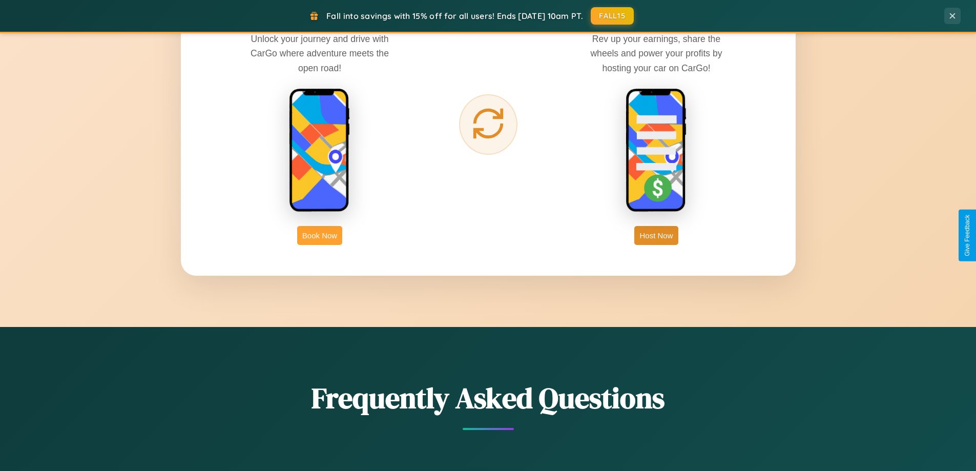 This screenshot has width=976, height=471. What do you see at coordinates (656, 53) in the screenshot?
I see `p: Rev up your earnings, share the wheels and power your profits by hosting your car on CarGo!` at bounding box center [656, 53].